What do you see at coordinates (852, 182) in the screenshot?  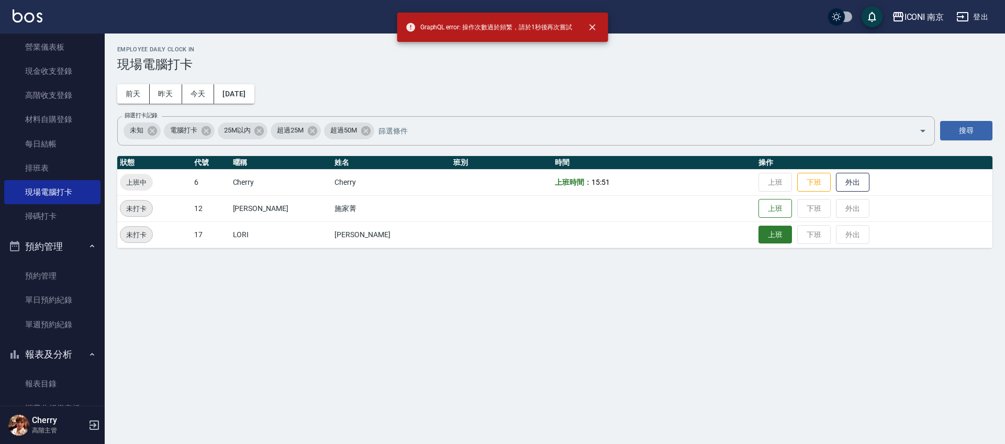 I see `button: 外出` at bounding box center [852, 182].